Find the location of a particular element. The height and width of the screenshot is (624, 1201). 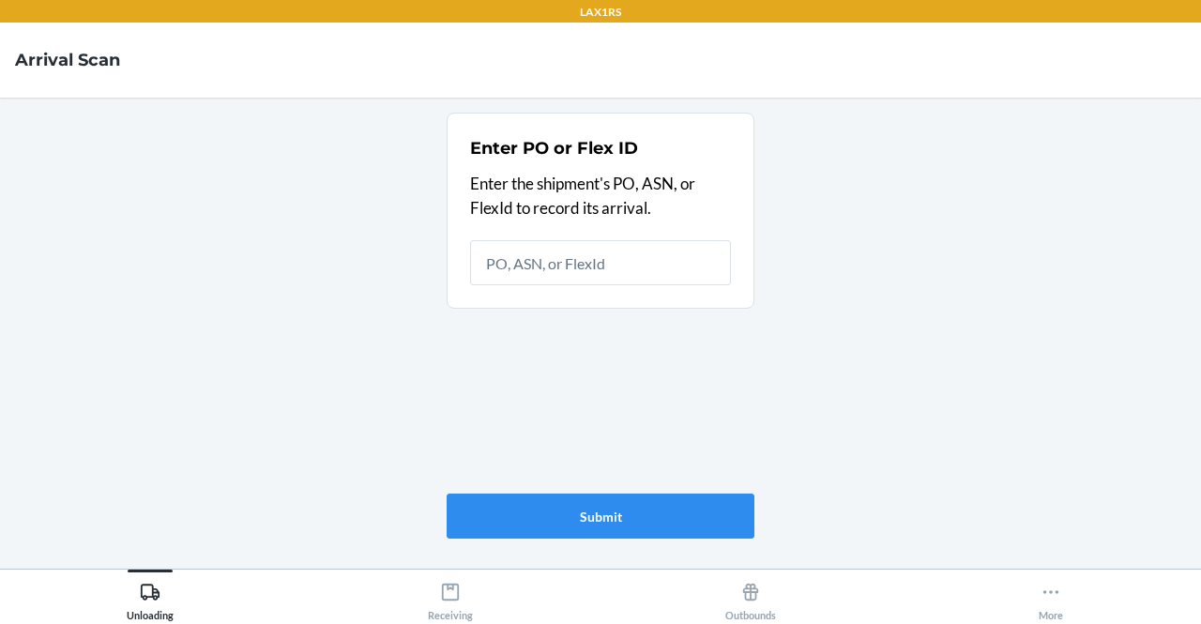

button: Submit is located at coordinates (600, 516).